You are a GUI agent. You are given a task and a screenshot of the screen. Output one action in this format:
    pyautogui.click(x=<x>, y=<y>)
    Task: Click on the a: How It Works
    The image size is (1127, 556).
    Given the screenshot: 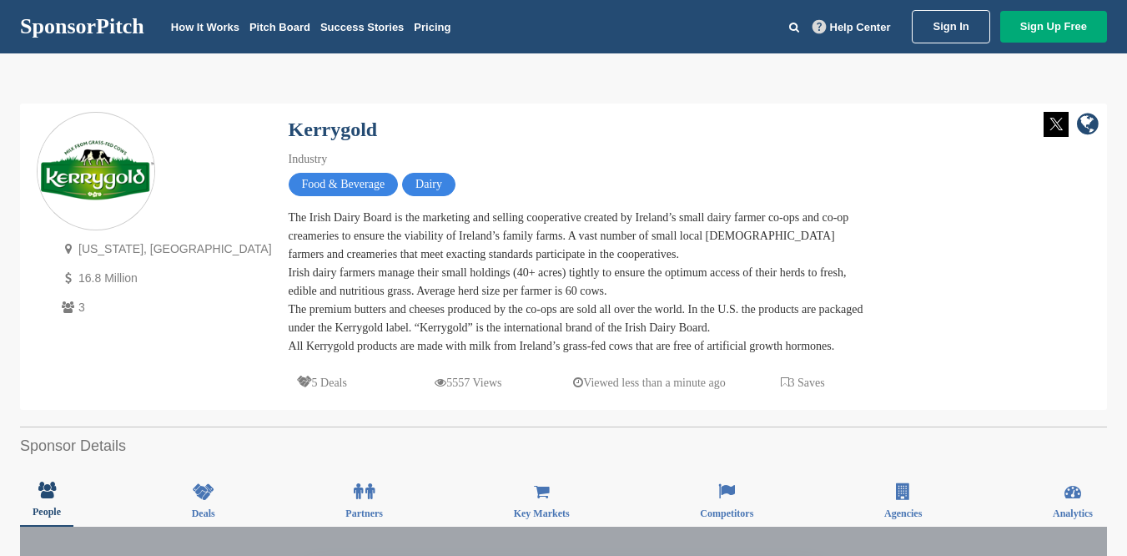 What is the action you would take?
    pyautogui.click(x=205, y=27)
    